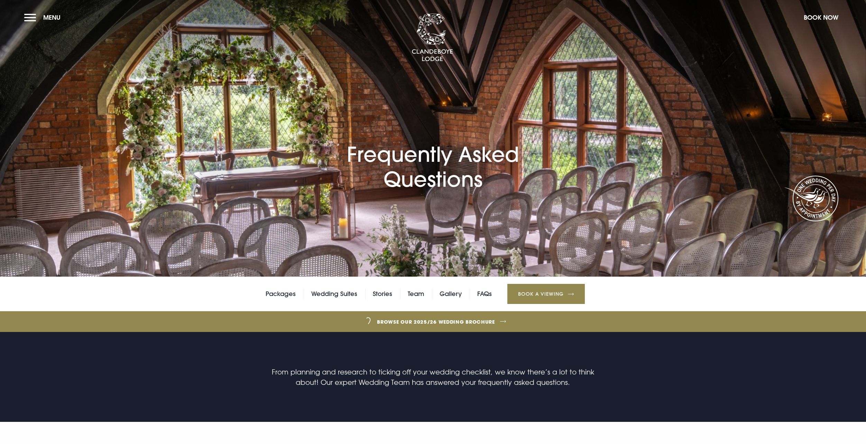  Describe the element at coordinates (485, 294) in the screenshot. I see `a: FAQs` at that location.